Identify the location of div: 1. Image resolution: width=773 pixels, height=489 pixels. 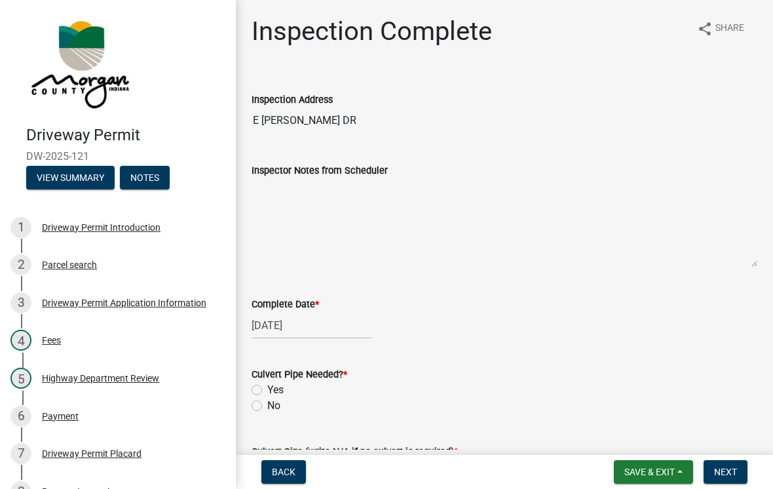
(21, 227).